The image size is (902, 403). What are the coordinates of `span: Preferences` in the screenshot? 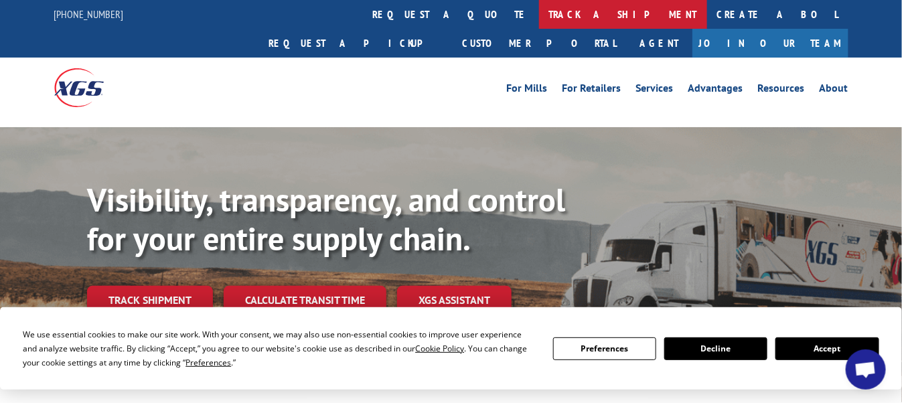 It's located at (208, 362).